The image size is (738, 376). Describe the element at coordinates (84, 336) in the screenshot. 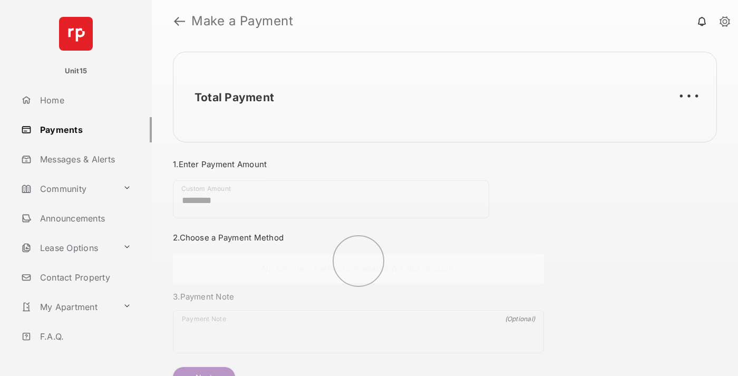

I see `a: F.A.Q.` at that location.